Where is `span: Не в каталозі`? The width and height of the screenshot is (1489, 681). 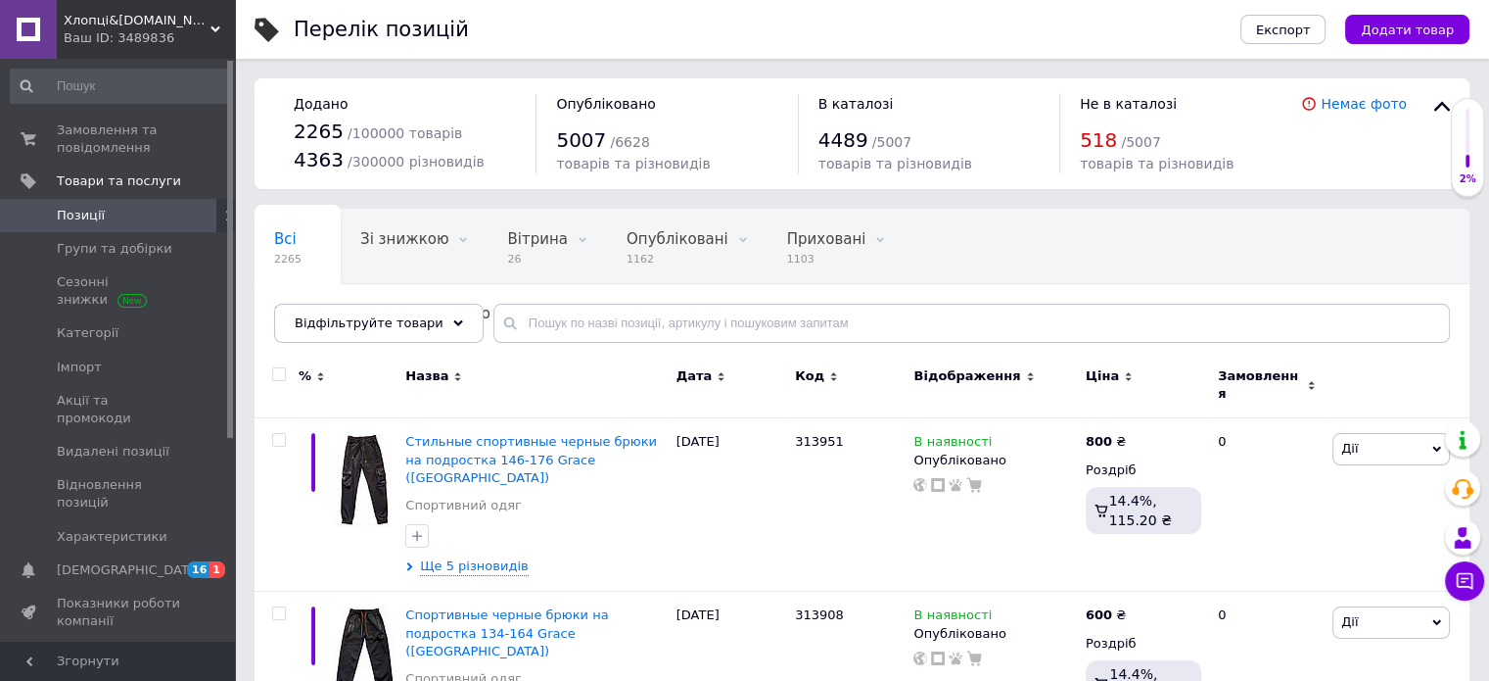
span: Не в каталозі is located at coordinates (1128, 104).